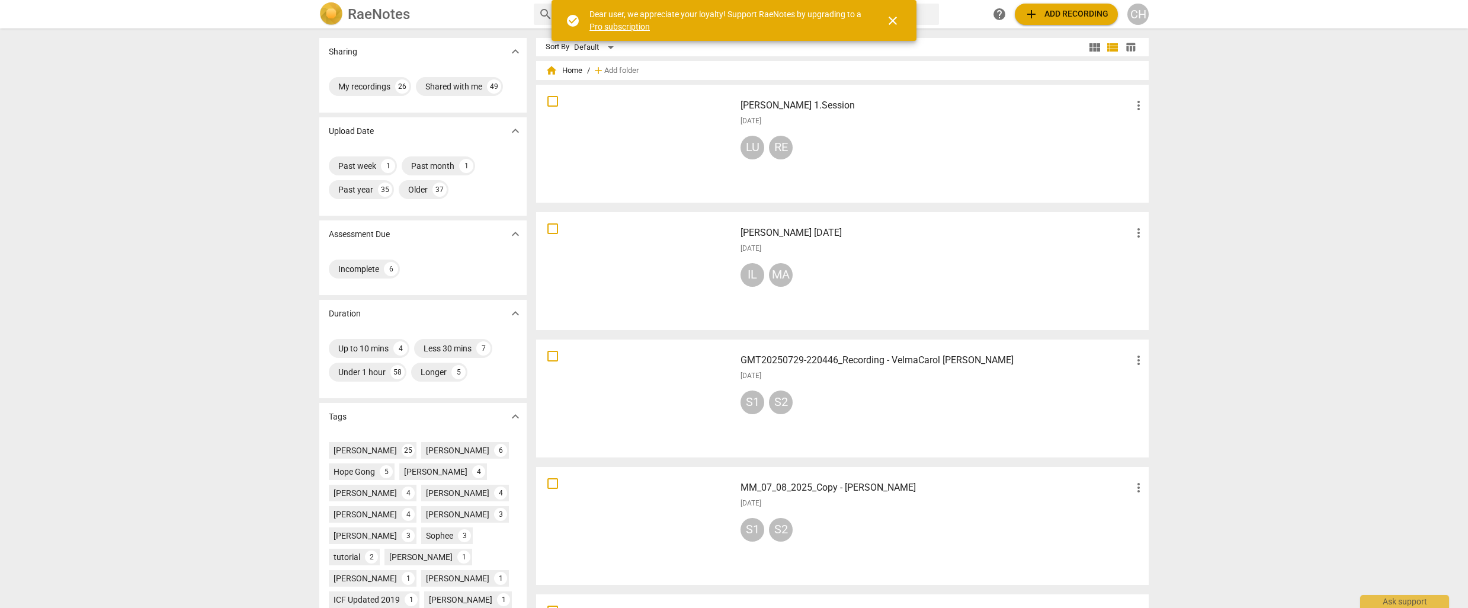 The image size is (1468, 608). What do you see at coordinates (364, 87) in the screenshot?
I see `div: My recordings` at bounding box center [364, 87].